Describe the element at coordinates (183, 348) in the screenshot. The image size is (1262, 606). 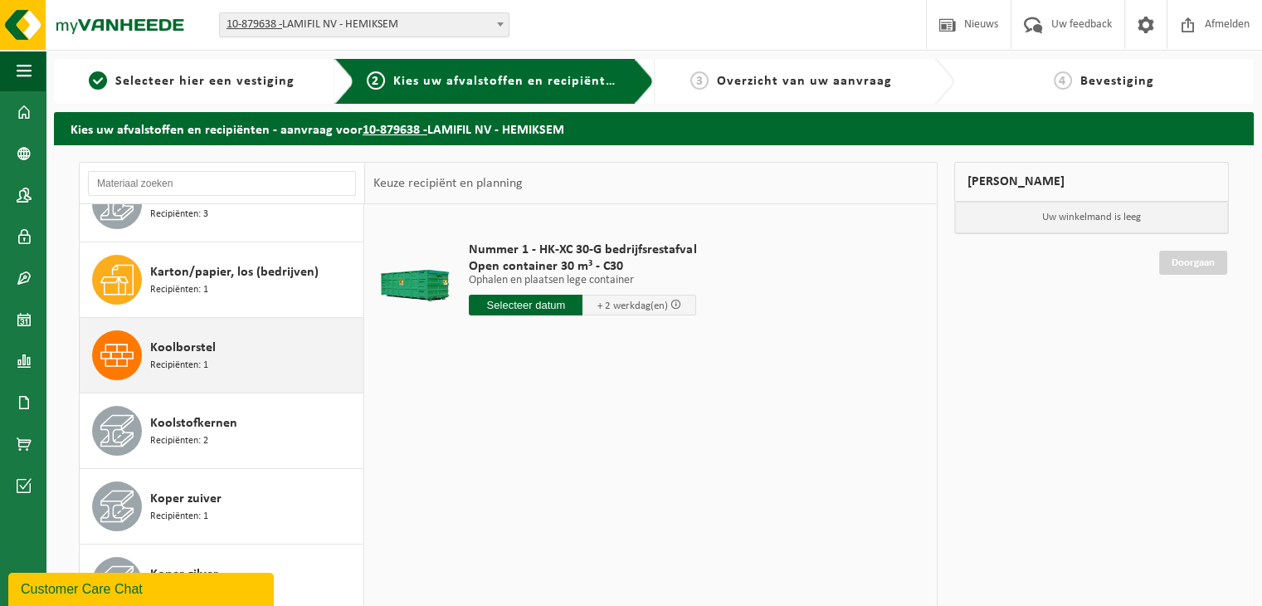
I see `span: Koolborstel` at that location.